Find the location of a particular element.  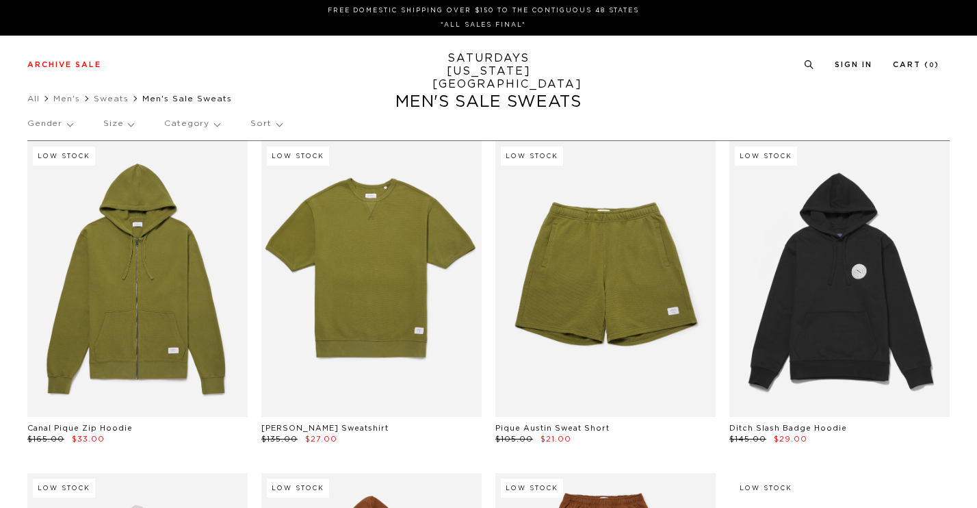

small: 0 is located at coordinates (932, 65).